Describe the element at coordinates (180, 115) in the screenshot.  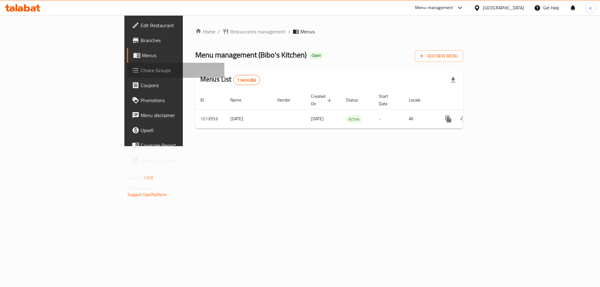
I see `span: Menu disclaimer` at that location.